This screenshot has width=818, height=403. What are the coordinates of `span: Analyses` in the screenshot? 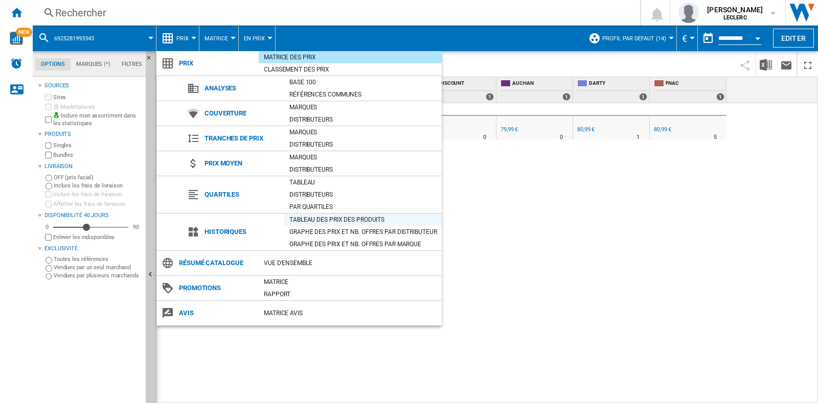 It's located at (242, 88).